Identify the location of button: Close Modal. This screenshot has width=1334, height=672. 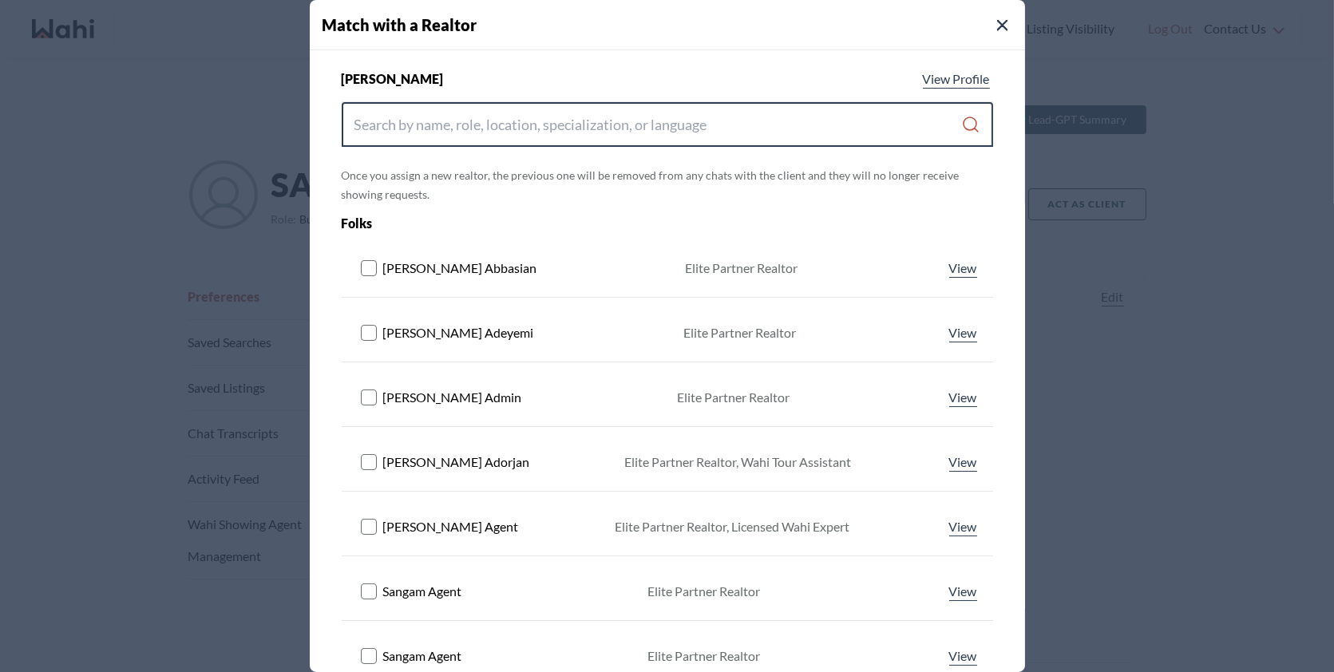
(1002, 26).